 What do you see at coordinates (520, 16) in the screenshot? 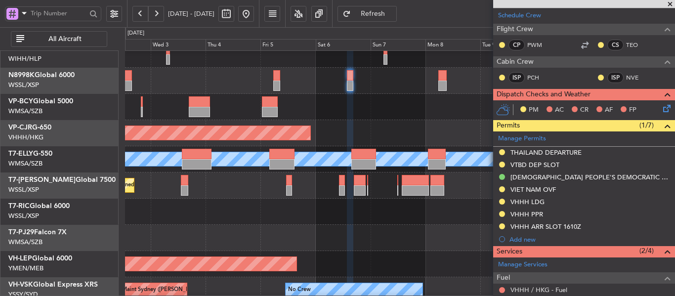
I see `a: Schedule Crew` at bounding box center [520, 16].